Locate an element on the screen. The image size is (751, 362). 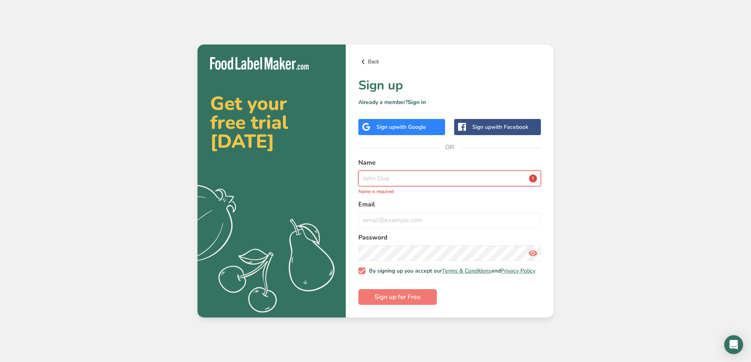
a: Sign in is located at coordinates (417, 102).